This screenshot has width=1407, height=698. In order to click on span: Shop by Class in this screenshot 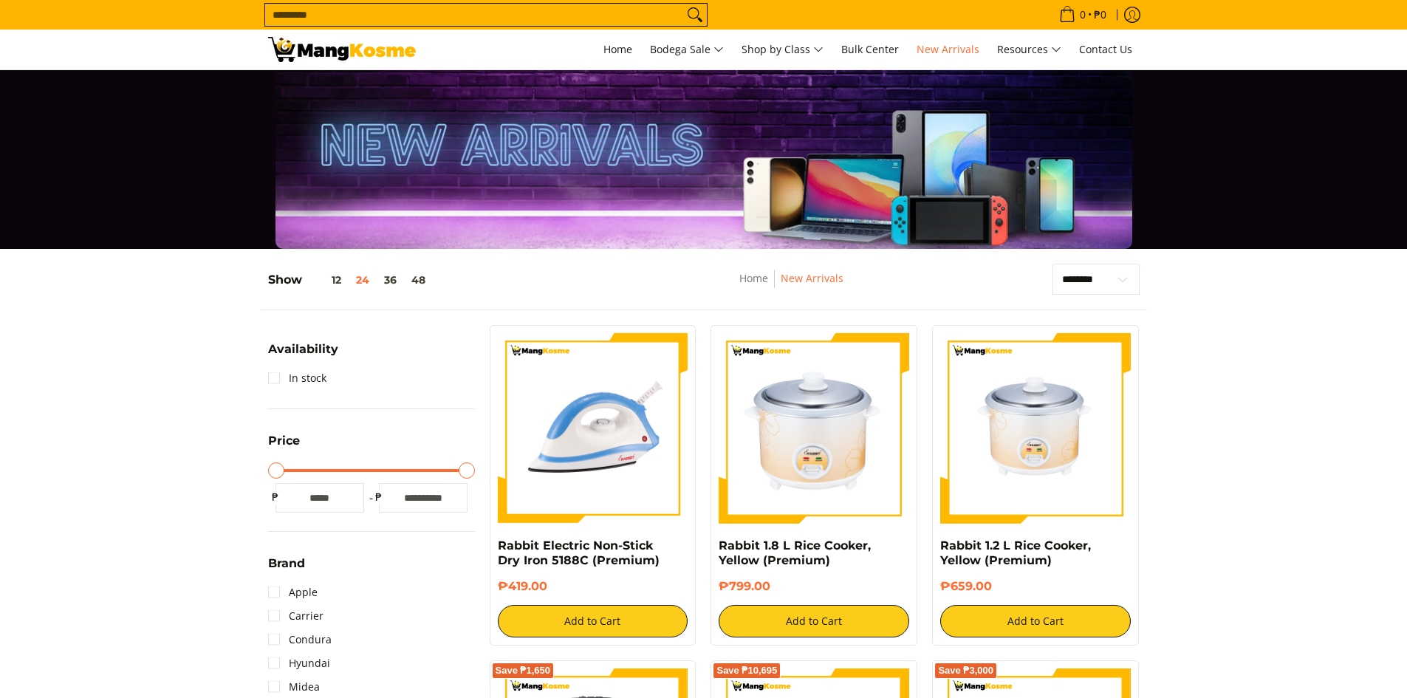, I will do `click(782, 49)`.